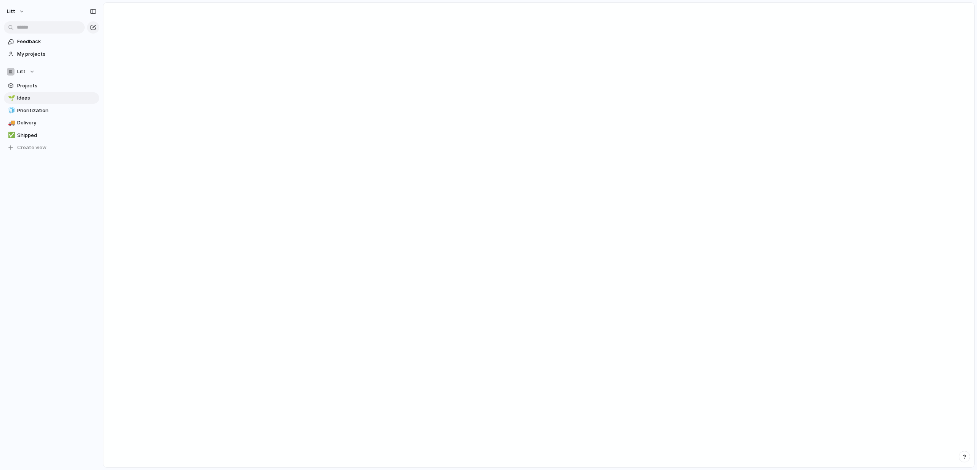 This screenshot has width=977, height=470. I want to click on a: Feedback, so click(52, 42).